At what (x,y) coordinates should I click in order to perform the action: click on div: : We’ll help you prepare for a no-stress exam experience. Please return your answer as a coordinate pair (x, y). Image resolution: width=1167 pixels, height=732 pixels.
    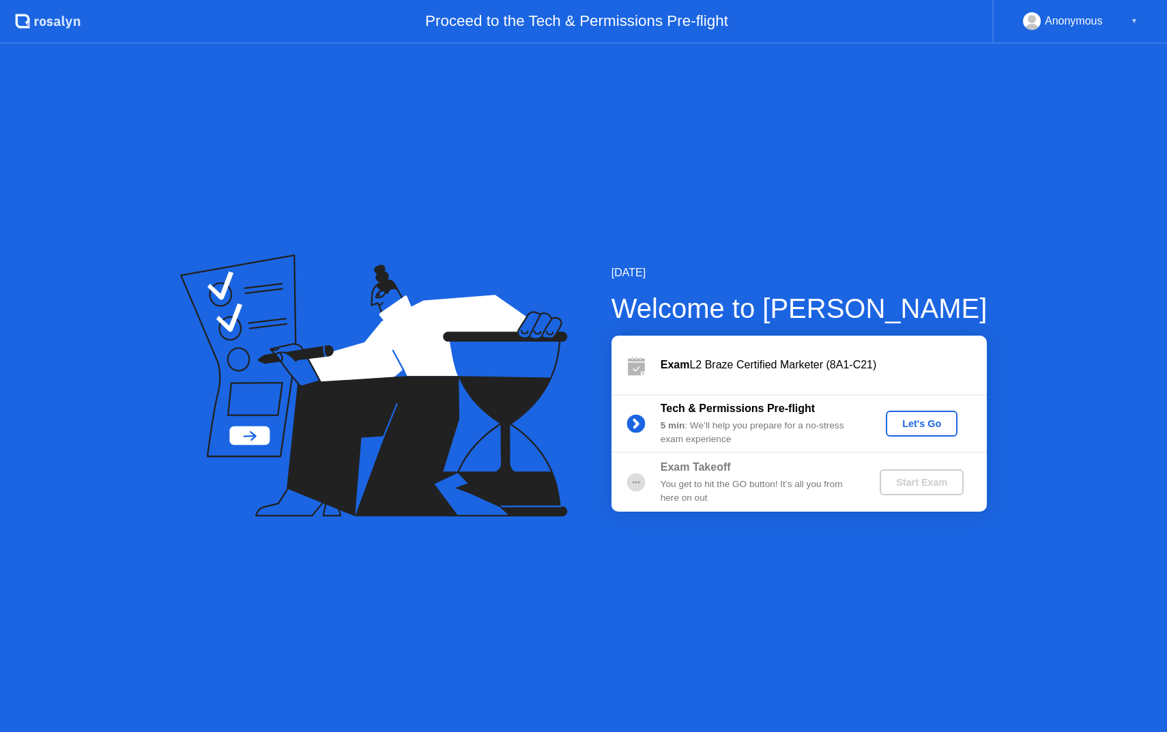
    Looking at the image, I should click on (759, 433).